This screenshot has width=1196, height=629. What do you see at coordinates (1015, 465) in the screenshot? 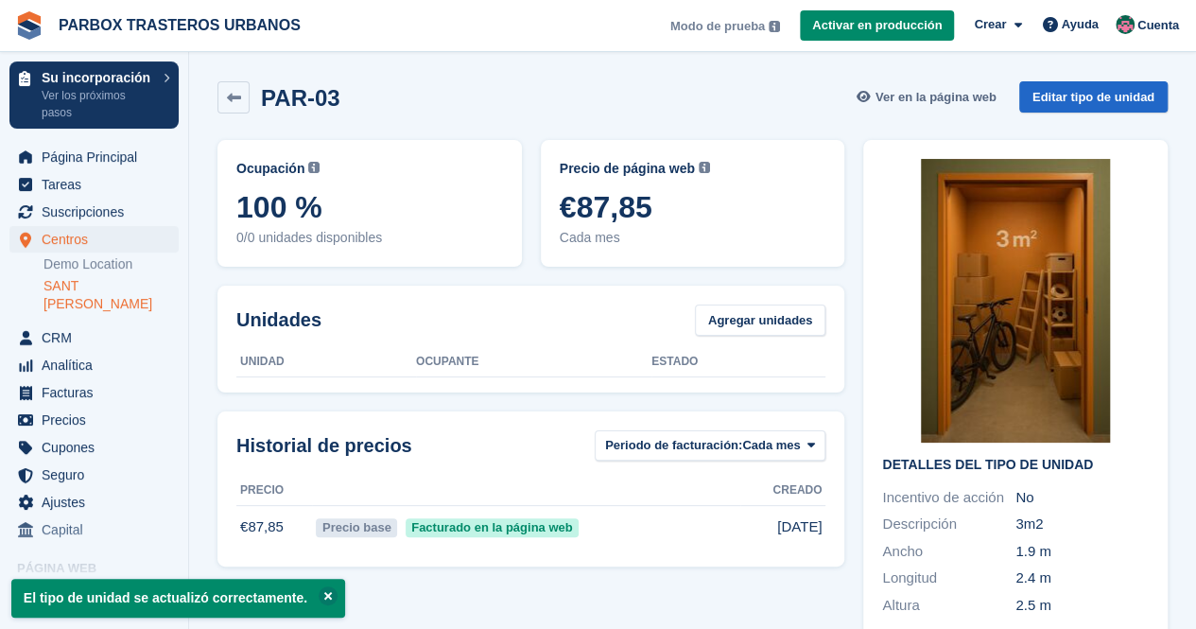
I see `h2: Detalles del tipo de unidad` at bounding box center [1015, 465].